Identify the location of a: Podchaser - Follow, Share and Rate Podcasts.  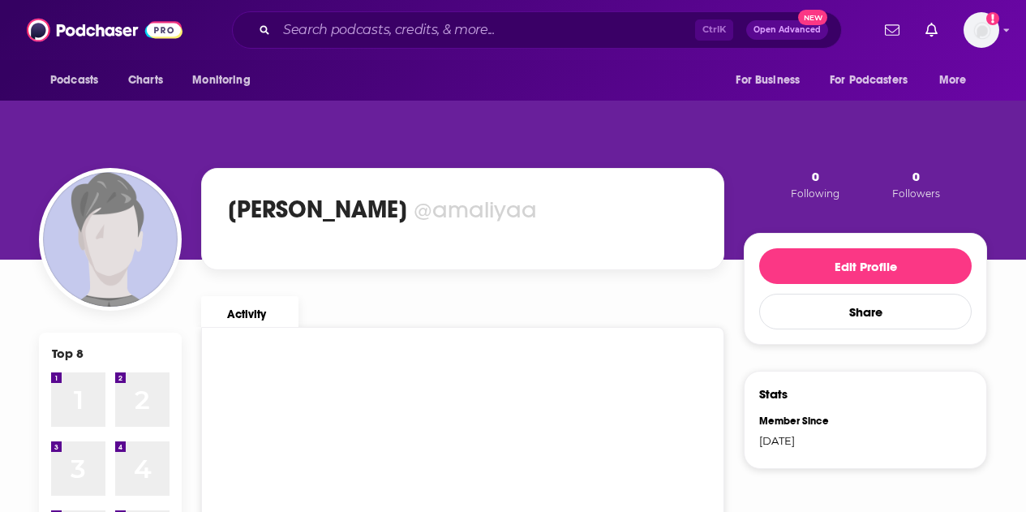
(105, 30).